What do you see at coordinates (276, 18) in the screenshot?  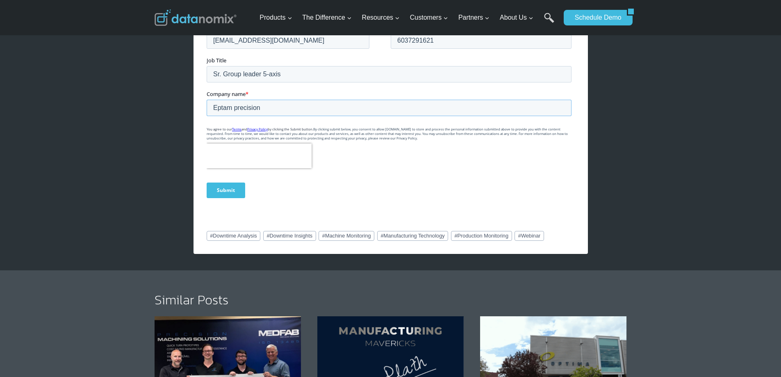 I see `span: Products` at bounding box center [276, 18].